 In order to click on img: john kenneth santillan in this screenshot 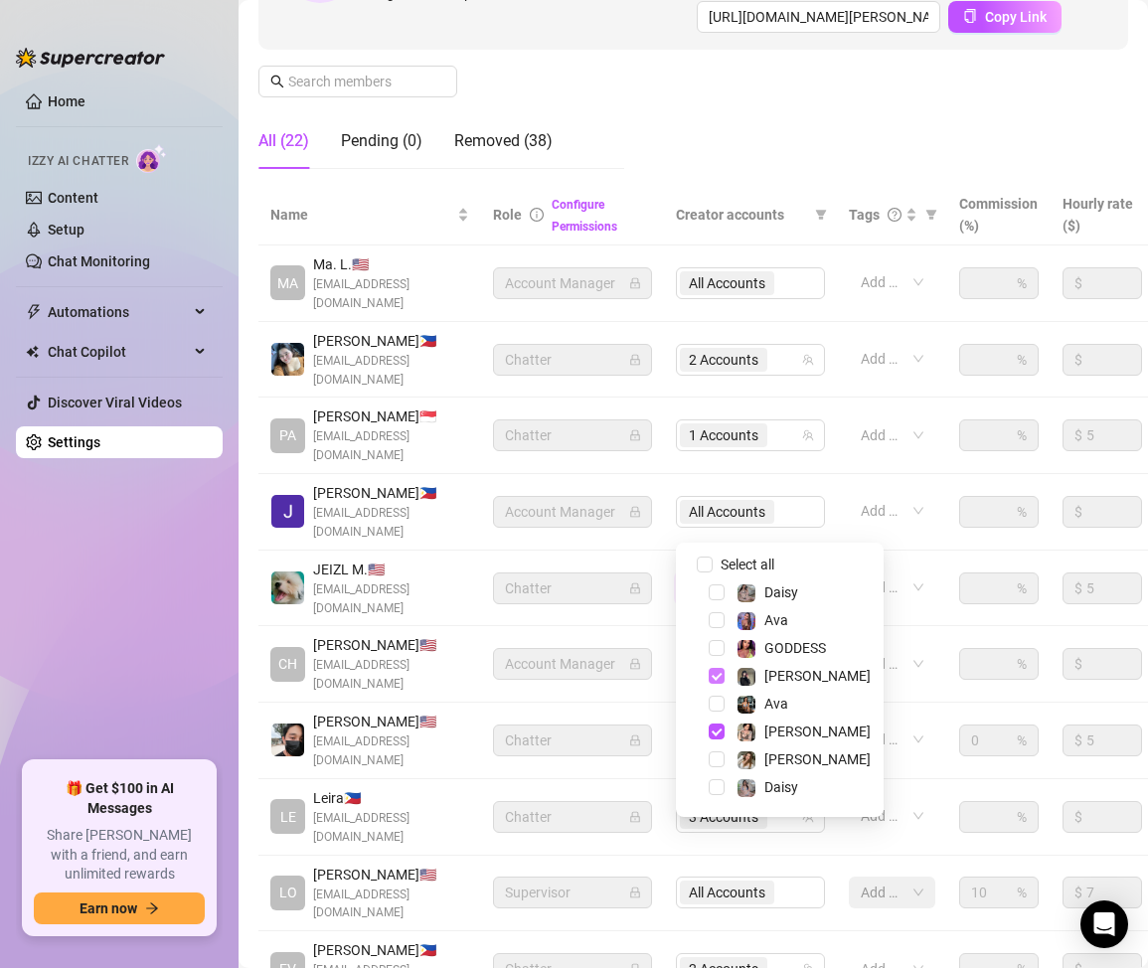, I will do `click(287, 740)`.